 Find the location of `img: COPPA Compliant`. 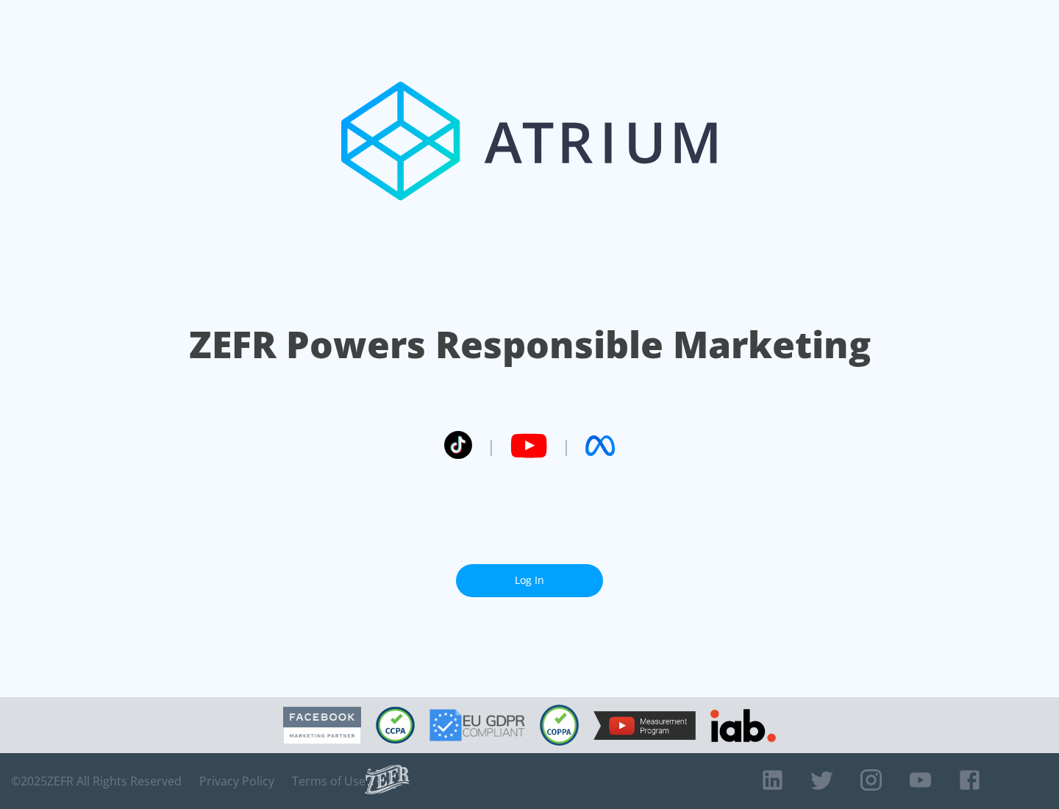

img: COPPA Compliant is located at coordinates (559, 725).